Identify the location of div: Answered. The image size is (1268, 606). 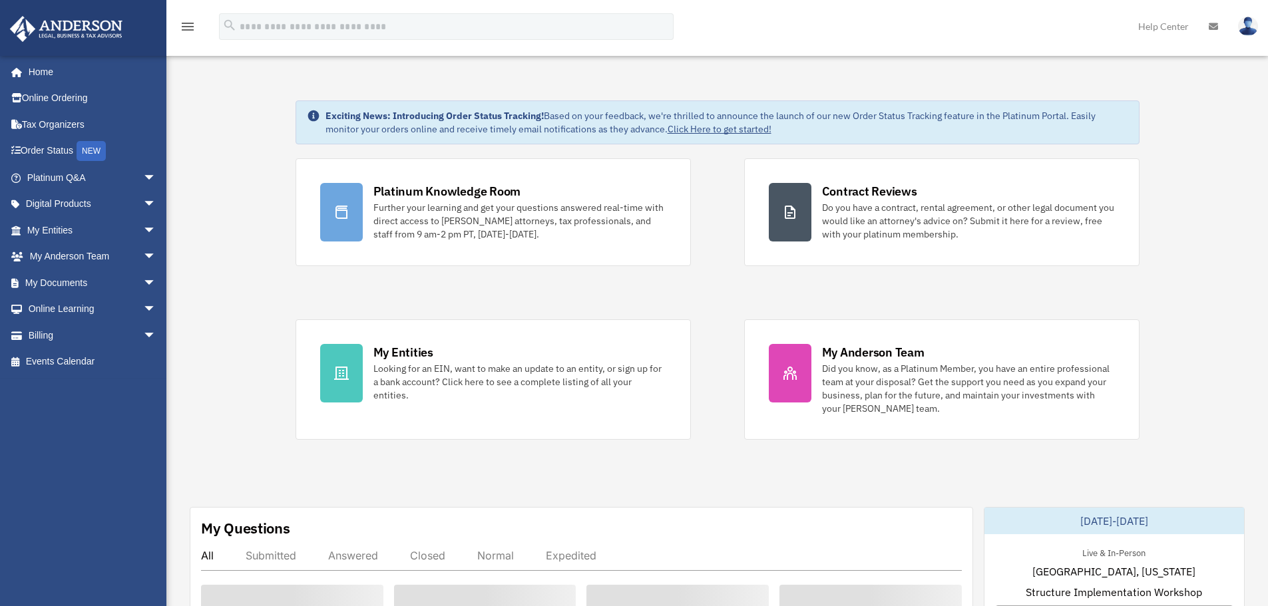
(353, 556).